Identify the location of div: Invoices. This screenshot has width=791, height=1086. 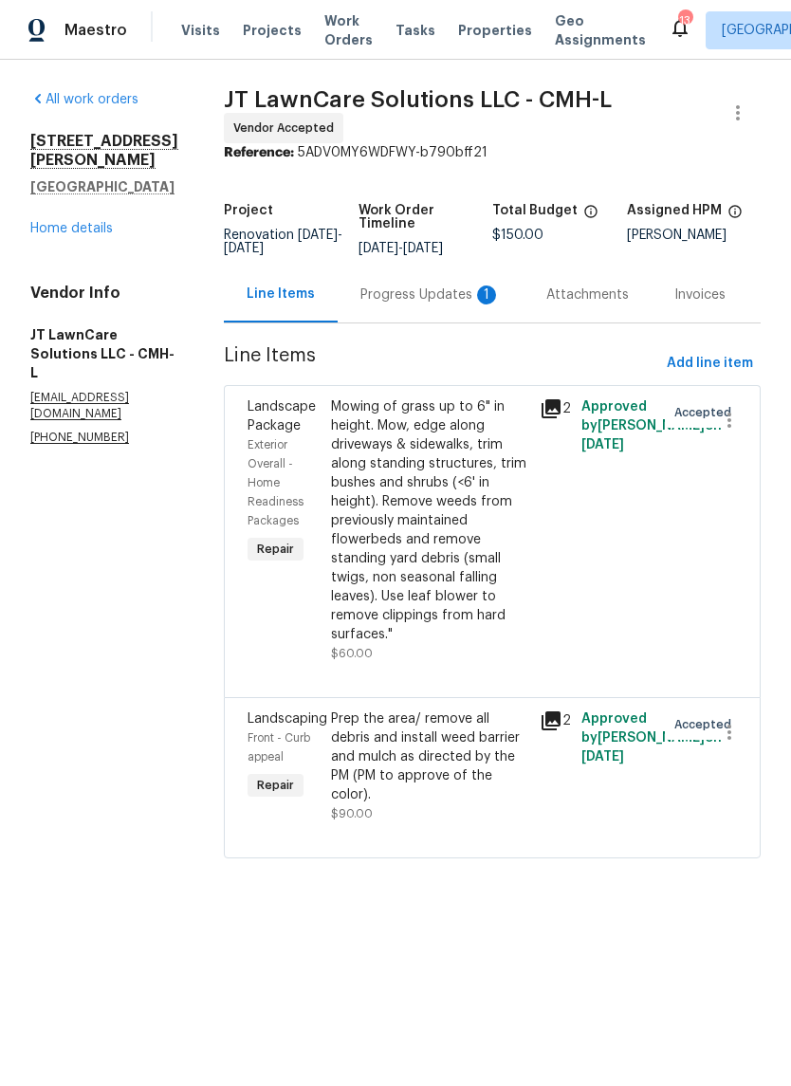
(700, 295).